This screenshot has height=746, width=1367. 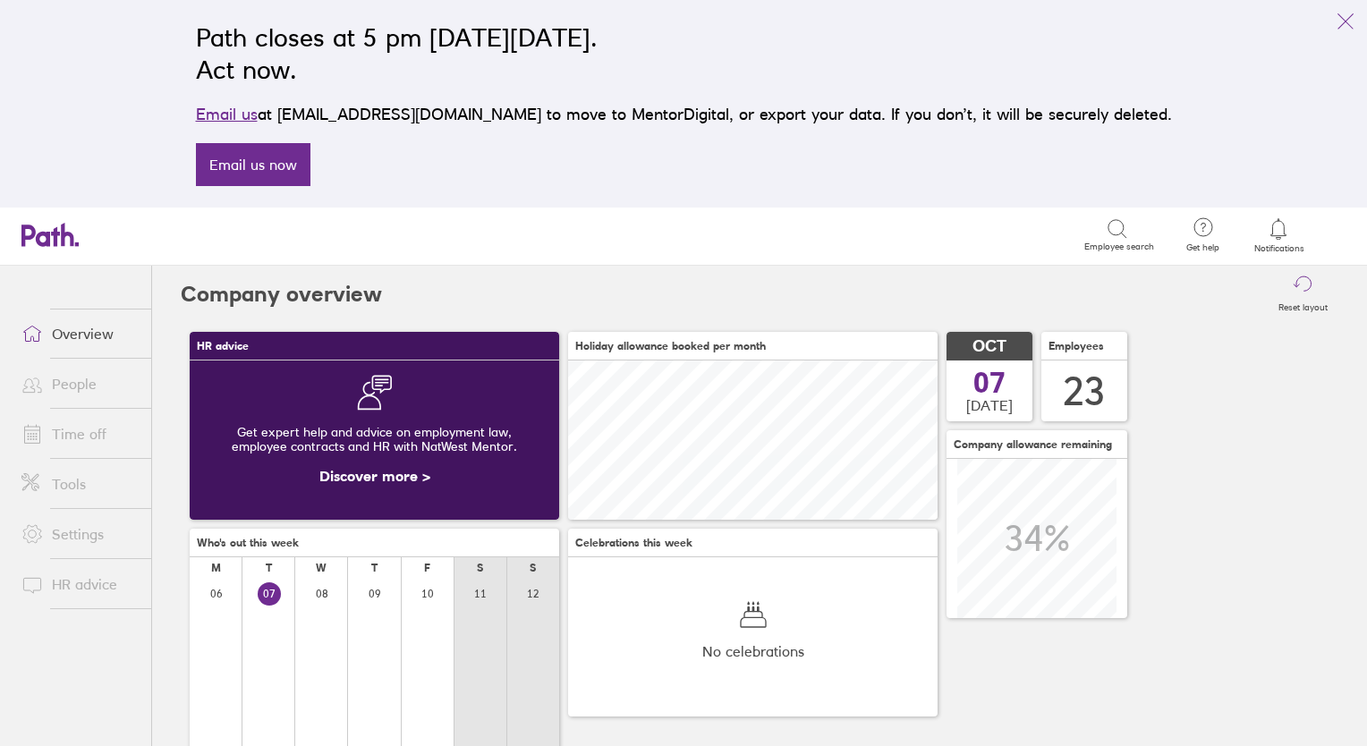 What do you see at coordinates (226, 114) in the screenshot?
I see `a: Email us` at bounding box center [226, 114].